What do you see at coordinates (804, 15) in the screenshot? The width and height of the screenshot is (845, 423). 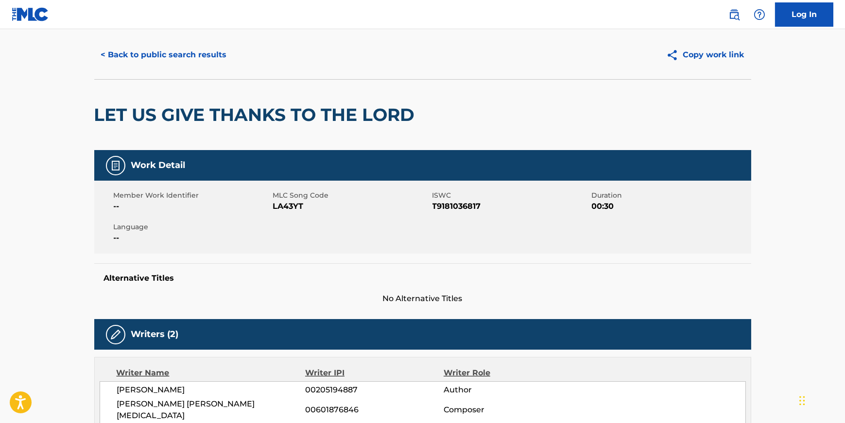 I see `a: Log In` at bounding box center [804, 15].